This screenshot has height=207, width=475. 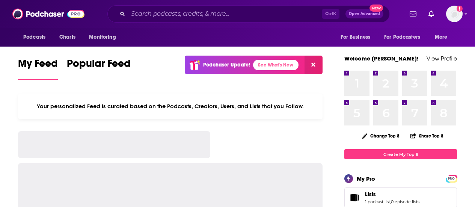 What do you see at coordinates (365, 14) in the screenshot?
I see `button: Open AdvancedNew` at bounding box center [365, 14].